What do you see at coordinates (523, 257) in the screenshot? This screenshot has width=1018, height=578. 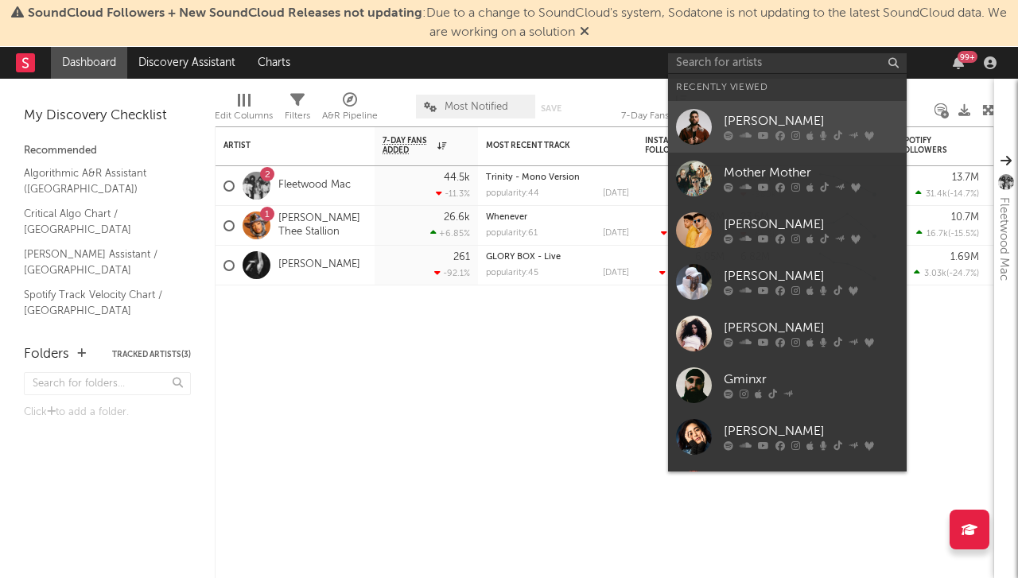 I see `a: GLORY BOX - Live` at bounding box center [523, 257].